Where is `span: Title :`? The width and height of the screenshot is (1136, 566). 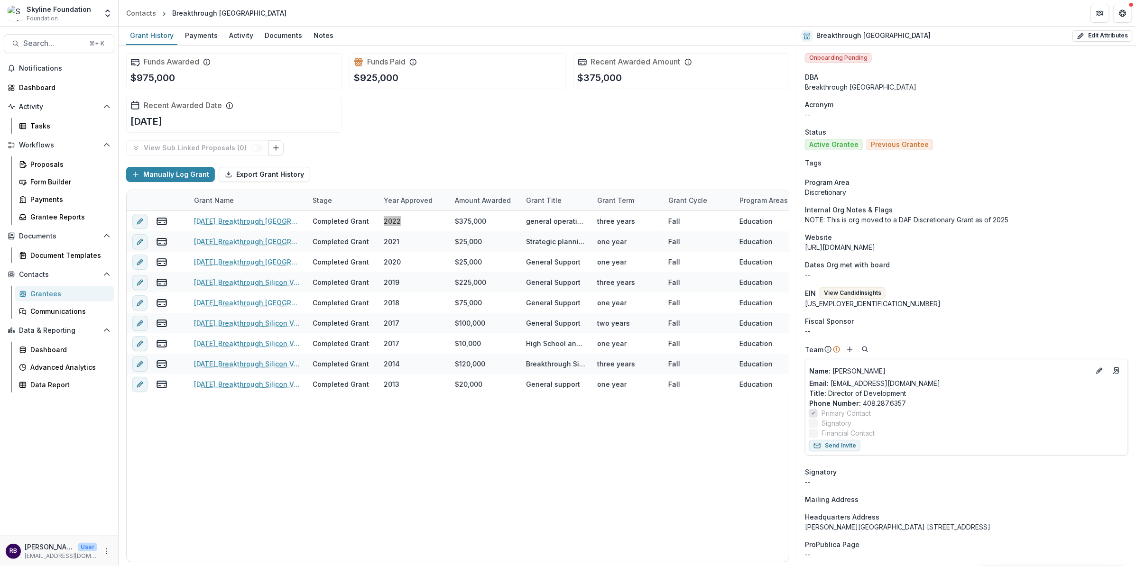
span: Title : is located at coordinates (817, 393).